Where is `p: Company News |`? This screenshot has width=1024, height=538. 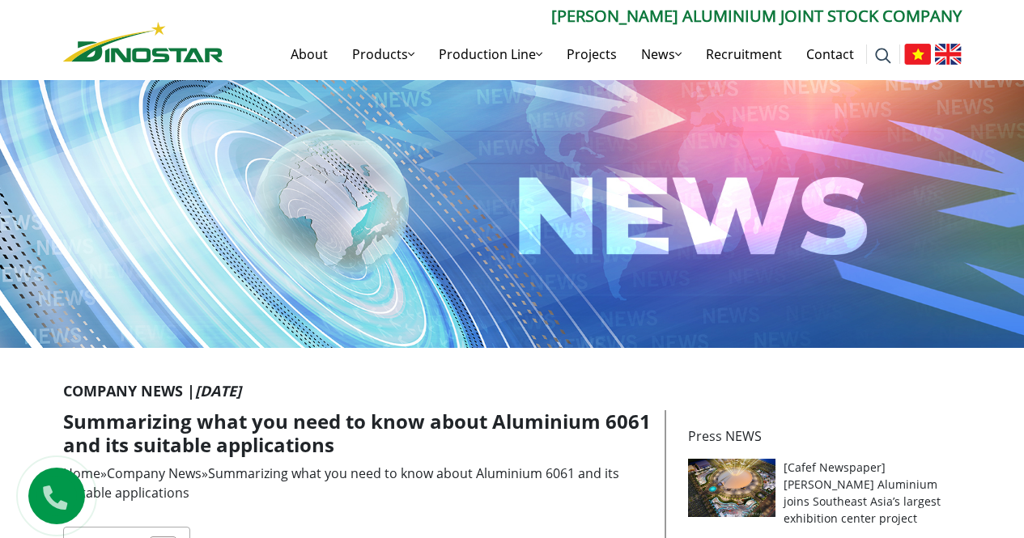 p: Company News | is located at coordinates (513, 391).